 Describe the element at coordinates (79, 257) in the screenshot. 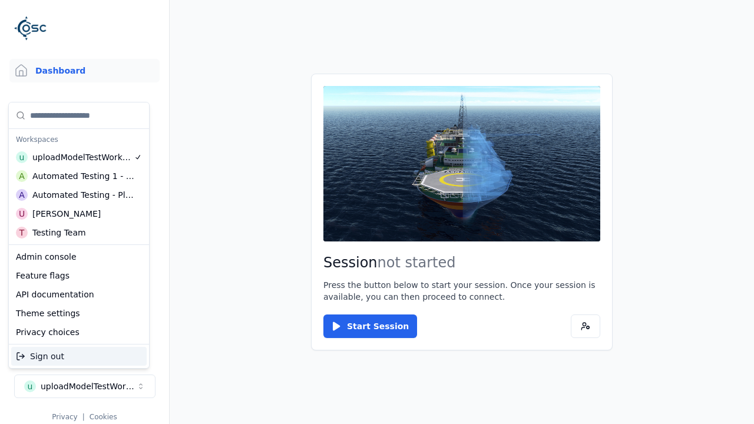

I see `div: Admin console` at that location.